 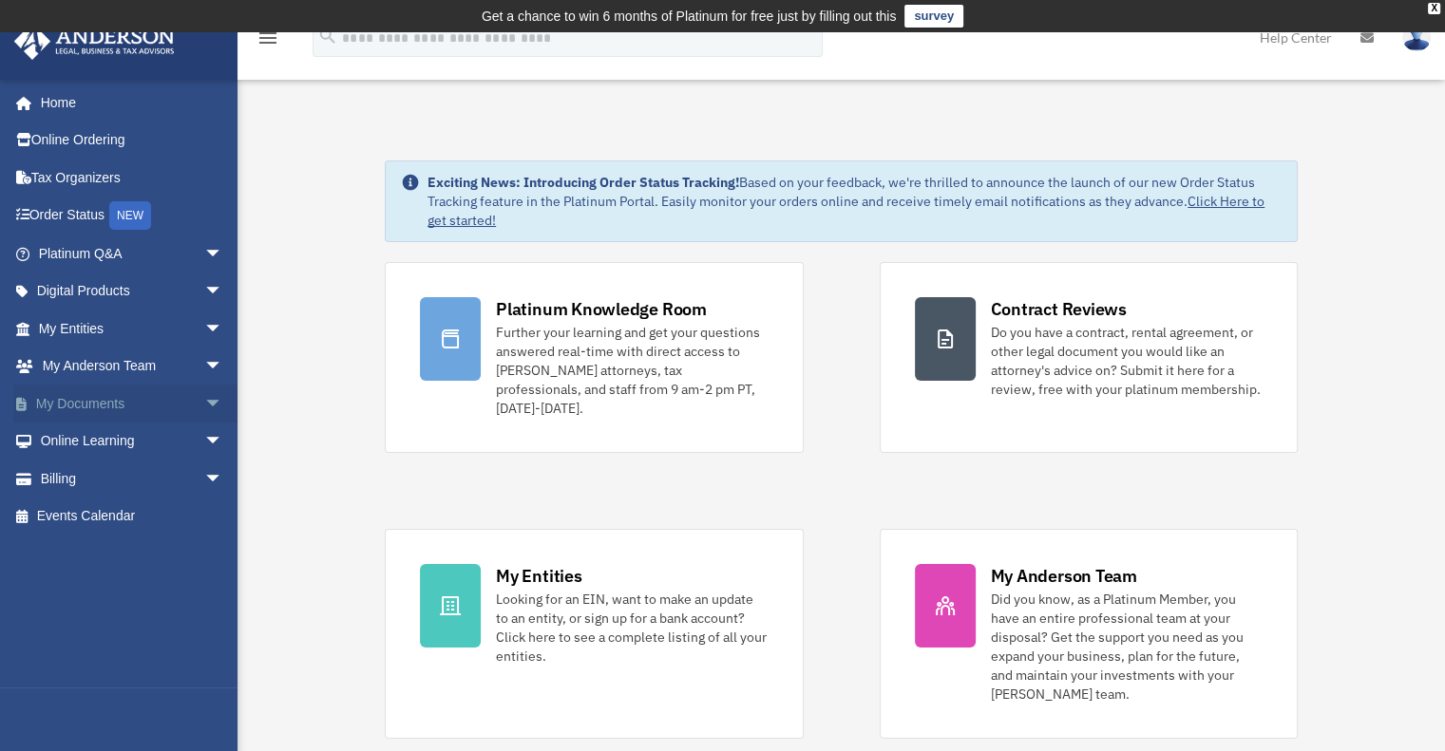 What do you see at coordinates (601, 309) in the screenshot?
I see `div: Platinum Knowledge Room` at bounding box center [601, 309].